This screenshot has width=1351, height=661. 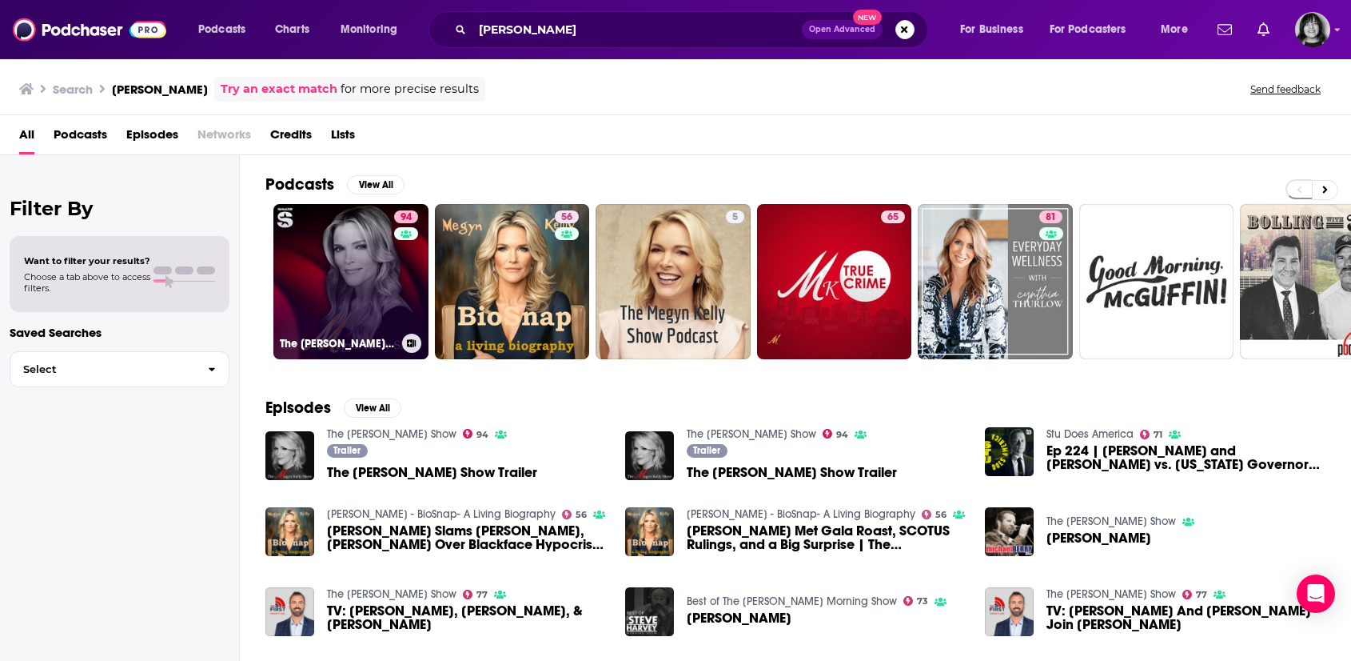 I want to click on h3: Search, so click(x=73, y=89).